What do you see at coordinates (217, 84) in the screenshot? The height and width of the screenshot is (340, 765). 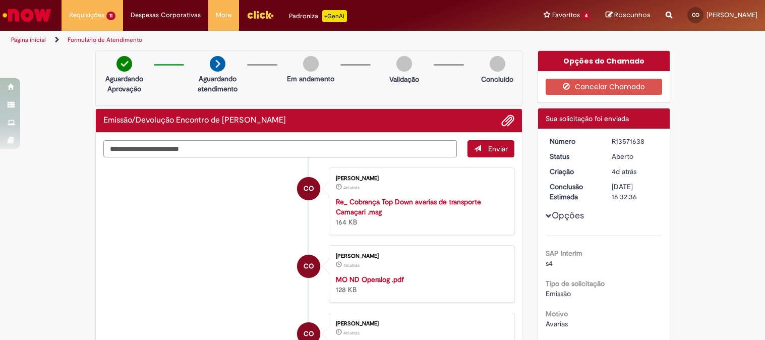 I see `p: Aguardando atendimento` at bounding box center [217, 84].